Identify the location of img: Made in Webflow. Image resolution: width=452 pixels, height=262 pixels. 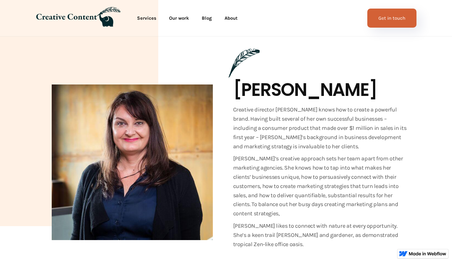
(428, 254).